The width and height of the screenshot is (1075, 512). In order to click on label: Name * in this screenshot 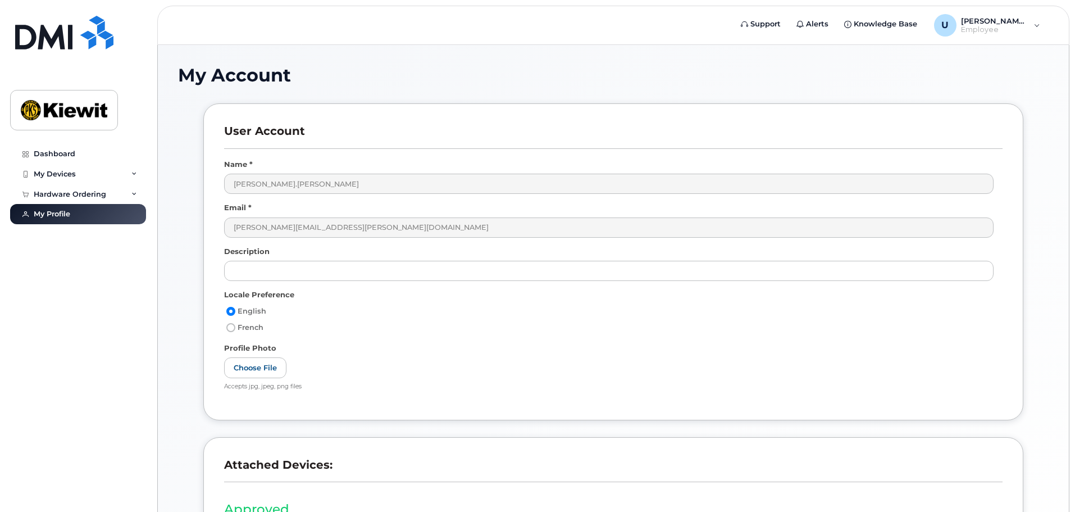, I will do `click(238, 164)`.